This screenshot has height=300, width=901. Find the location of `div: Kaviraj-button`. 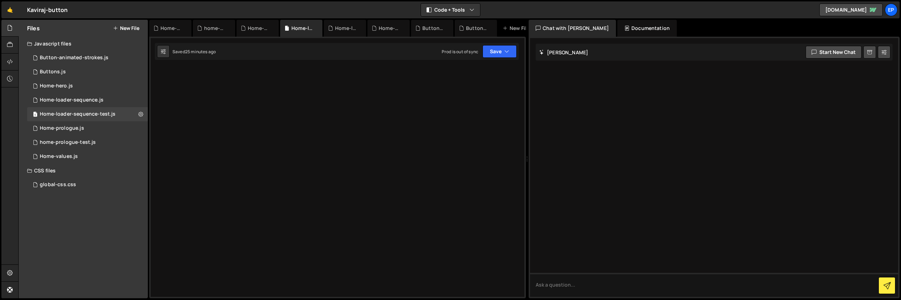

div: Kaviraj-button is located at coordinates (47, 10).